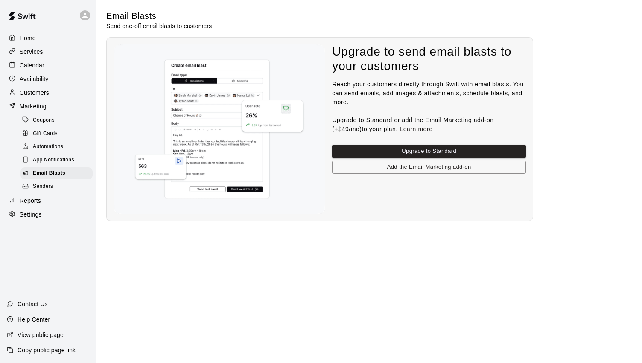 The height and width of the screenshot is (363, 642). Describe the element at coordinates (30, 201) in the screenshot. I see `p: Reports` at that location.